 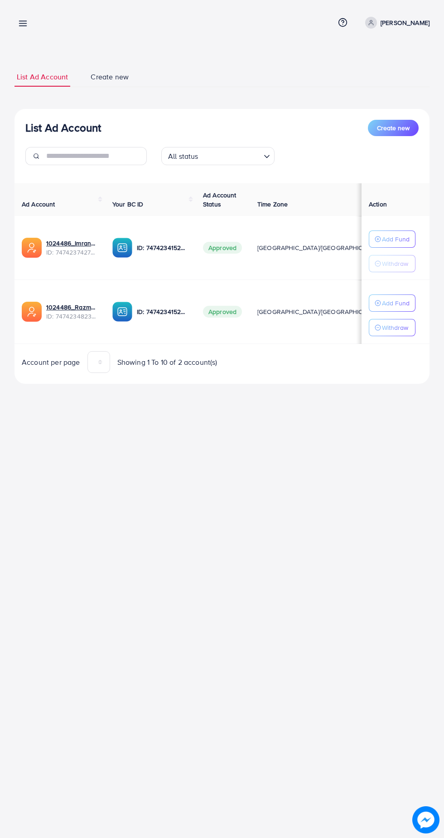 I want to click on h3: List Ad Account, so click(x=63, y=127).